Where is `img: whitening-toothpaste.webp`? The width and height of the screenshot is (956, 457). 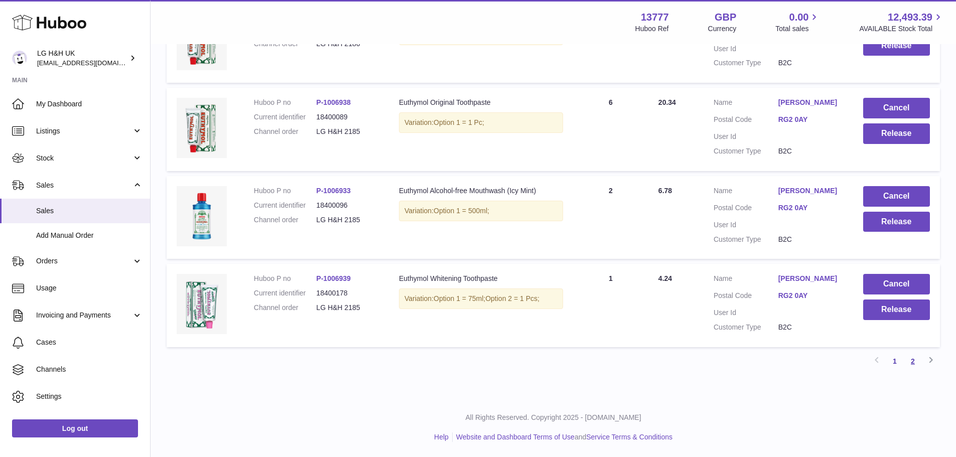
img: whitening-toothpaste.webp is located at coordinates (202, 304).